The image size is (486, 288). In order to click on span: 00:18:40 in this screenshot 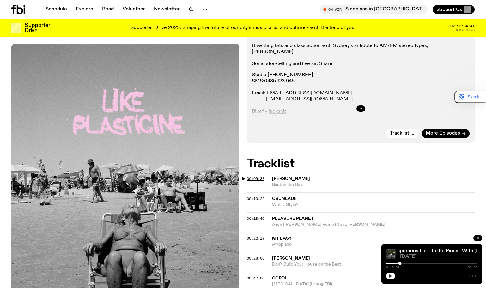, I will do `click(255, 218)`.